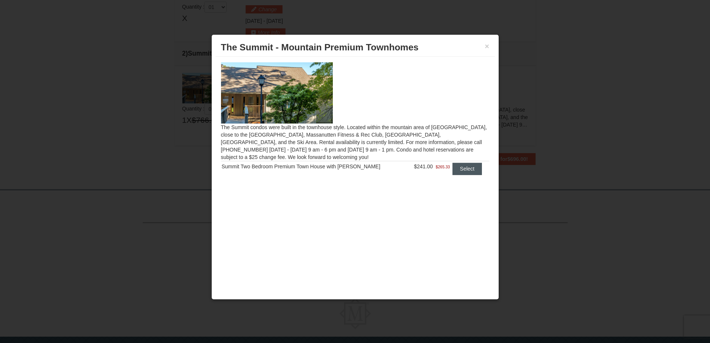  What do you see at coordinates (277, 93) in the screenshot?
I see `img: 19219034-1-0eee7e00.jpg` at bounding box center [277, 93].